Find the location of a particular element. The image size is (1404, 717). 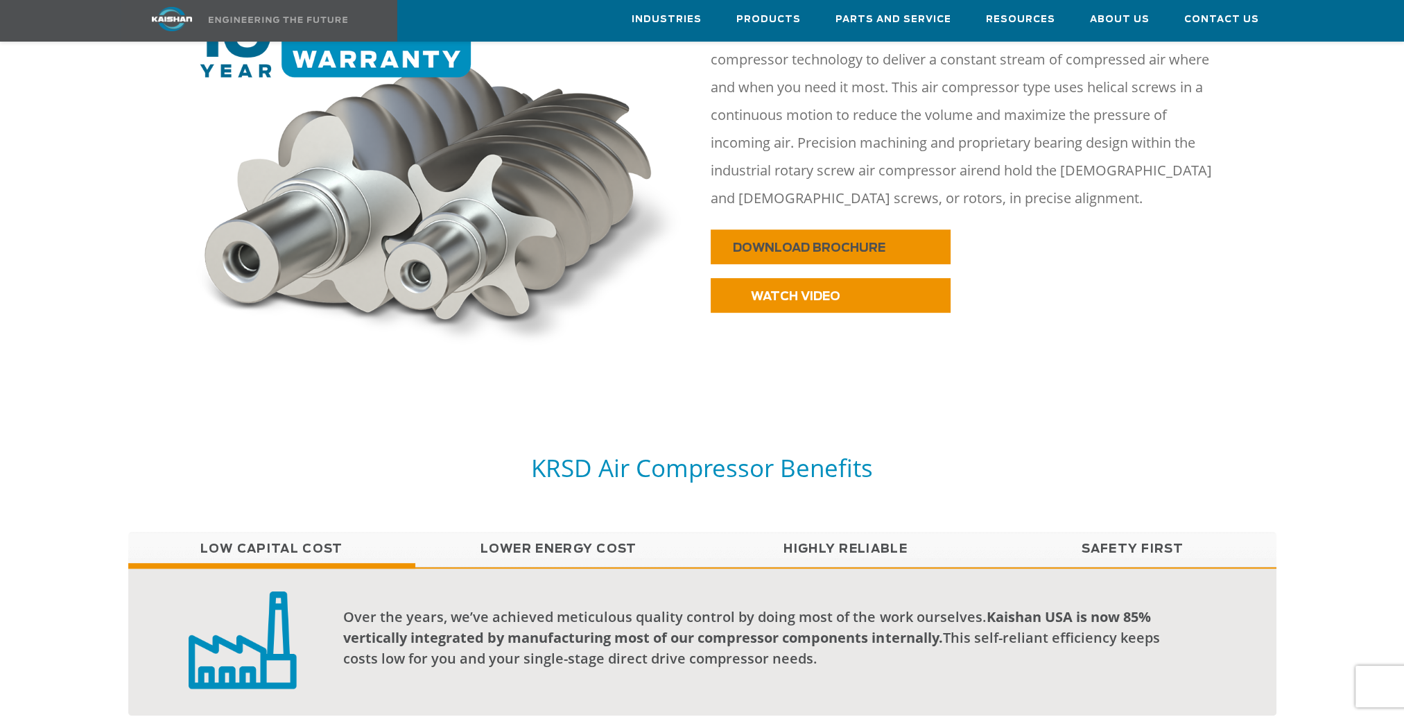

a: Resources is located at coordinates (1021, 19).